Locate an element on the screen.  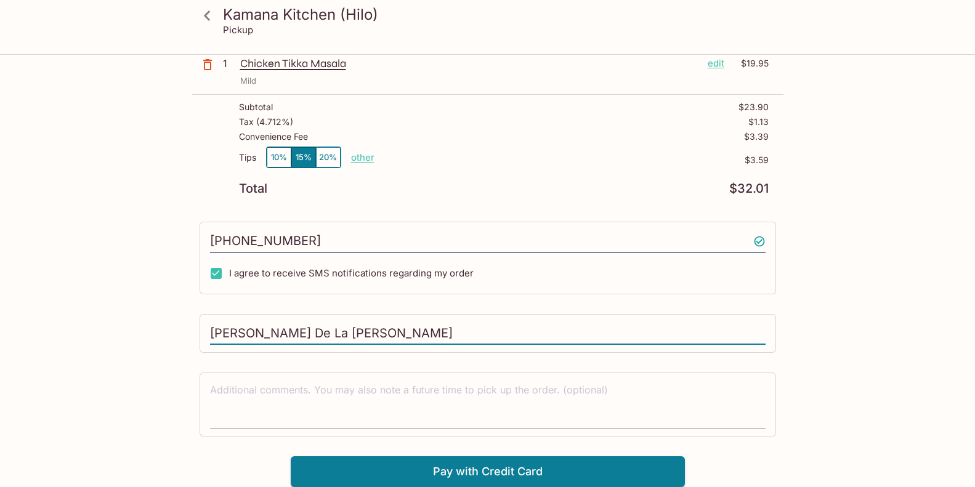
p: Chicken Tikka Masala is located at coordinates (469, 63).